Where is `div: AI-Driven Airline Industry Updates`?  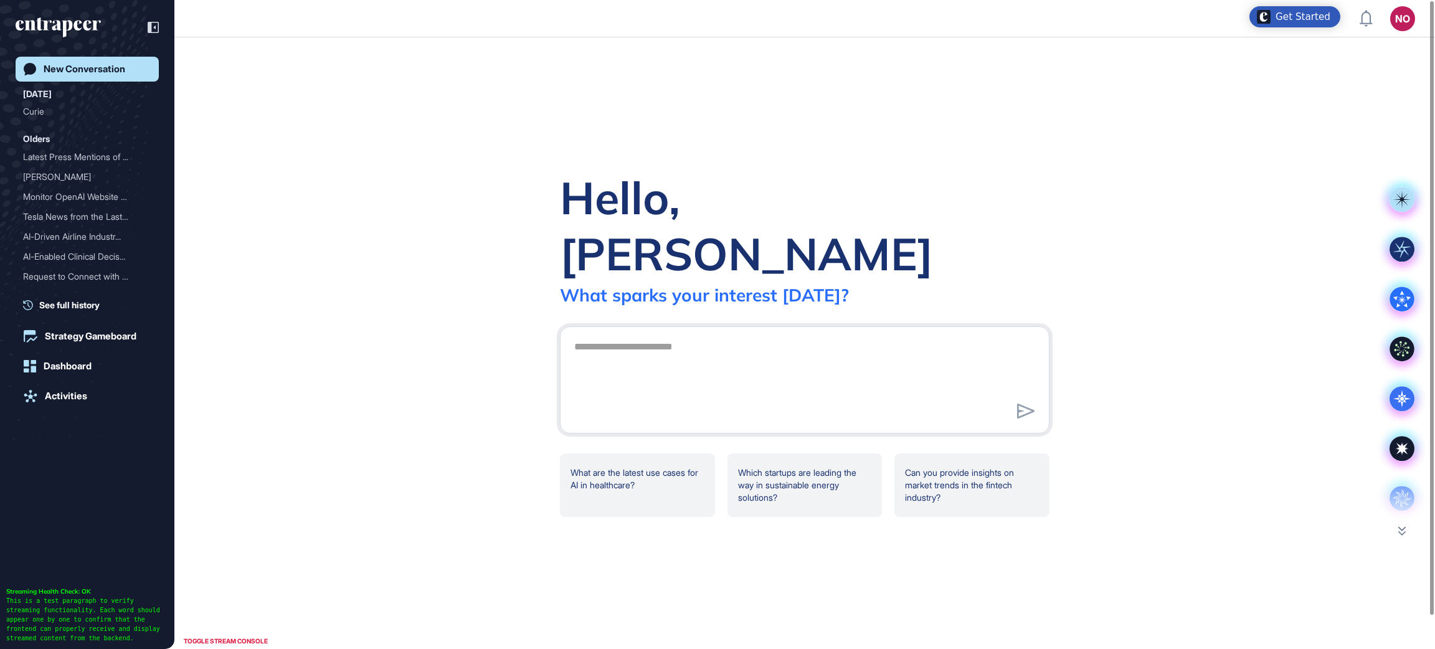
div: AI-Driven Airline Industry Updates is located at coordinates (87, 237).